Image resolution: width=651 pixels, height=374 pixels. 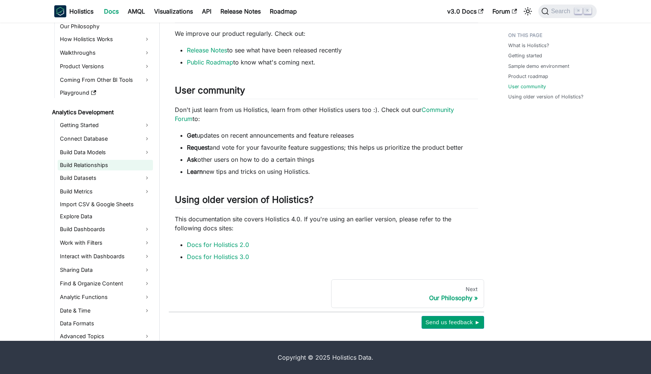 What do you see at coordinates (326, 92) in the screenshot?
I see `h2: User community` at bounding box center [326, 92].